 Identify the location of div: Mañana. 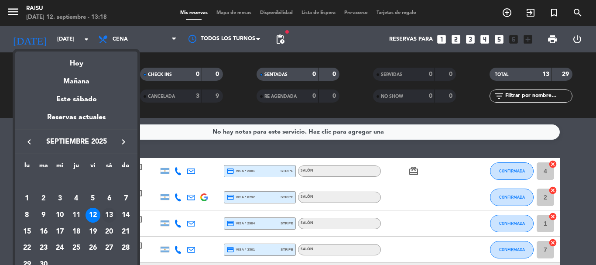
(76, 78).